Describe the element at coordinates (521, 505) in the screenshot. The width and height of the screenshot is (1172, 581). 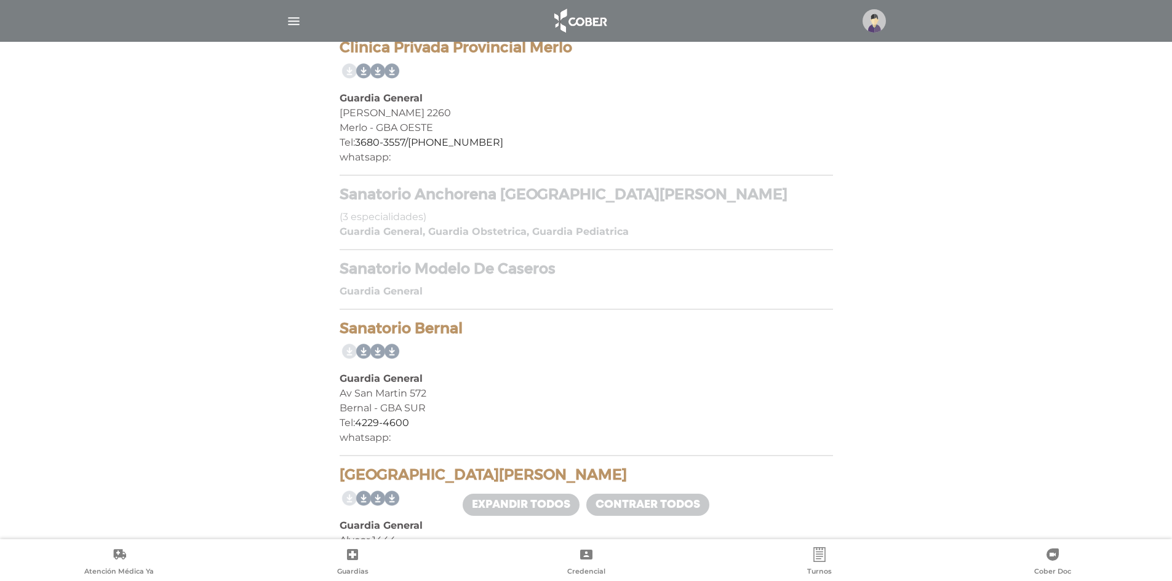
I see `a: Expandir todos` at that location.